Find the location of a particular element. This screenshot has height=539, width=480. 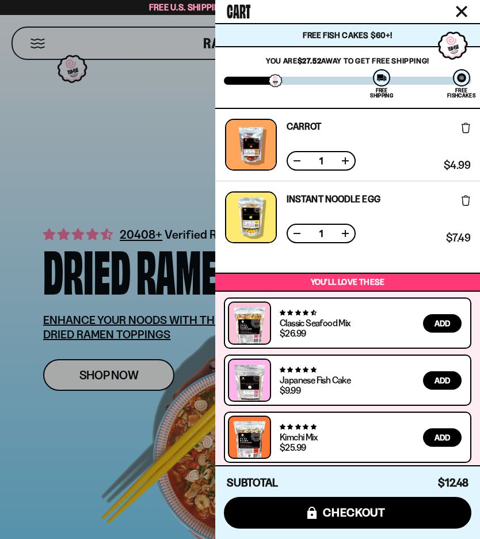

span: $4.99 is located at coordinates (457, 165).